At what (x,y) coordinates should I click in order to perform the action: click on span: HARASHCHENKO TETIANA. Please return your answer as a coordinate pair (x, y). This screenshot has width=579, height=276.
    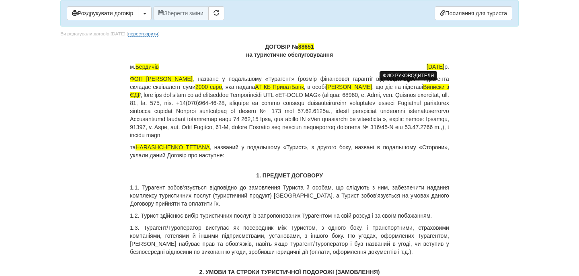
    Looking at the image, I should click on (172, 147).